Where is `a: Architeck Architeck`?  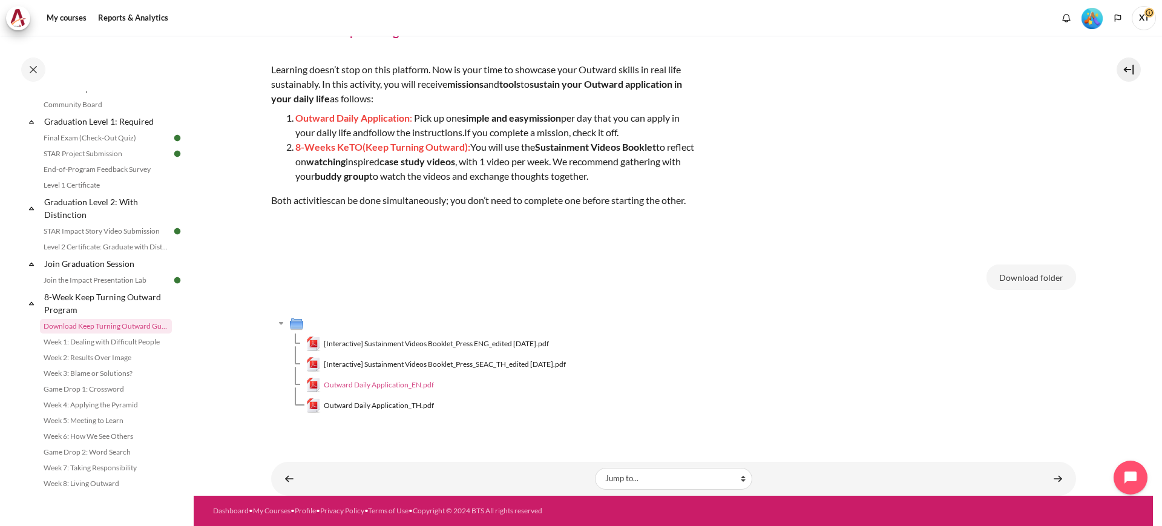 a: Architeck Architeck is located at coordinates (21, 18).